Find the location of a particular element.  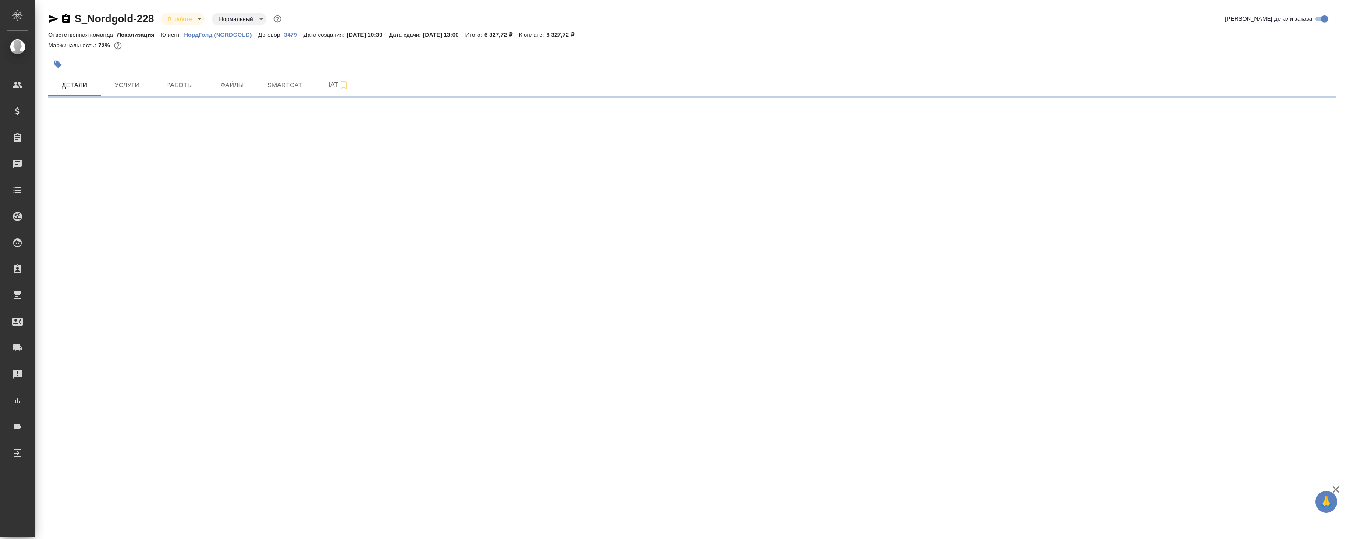

p: Ответственная команда: is located at coordinates (82, 35).